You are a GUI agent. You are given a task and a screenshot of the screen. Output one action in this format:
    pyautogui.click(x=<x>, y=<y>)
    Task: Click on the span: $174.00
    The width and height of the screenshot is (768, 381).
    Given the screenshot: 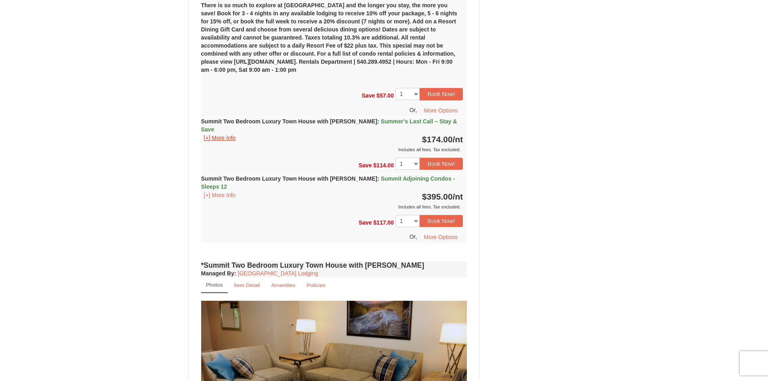 What is the action you would take?
    pyautogui.click(x=437, y=139)
    